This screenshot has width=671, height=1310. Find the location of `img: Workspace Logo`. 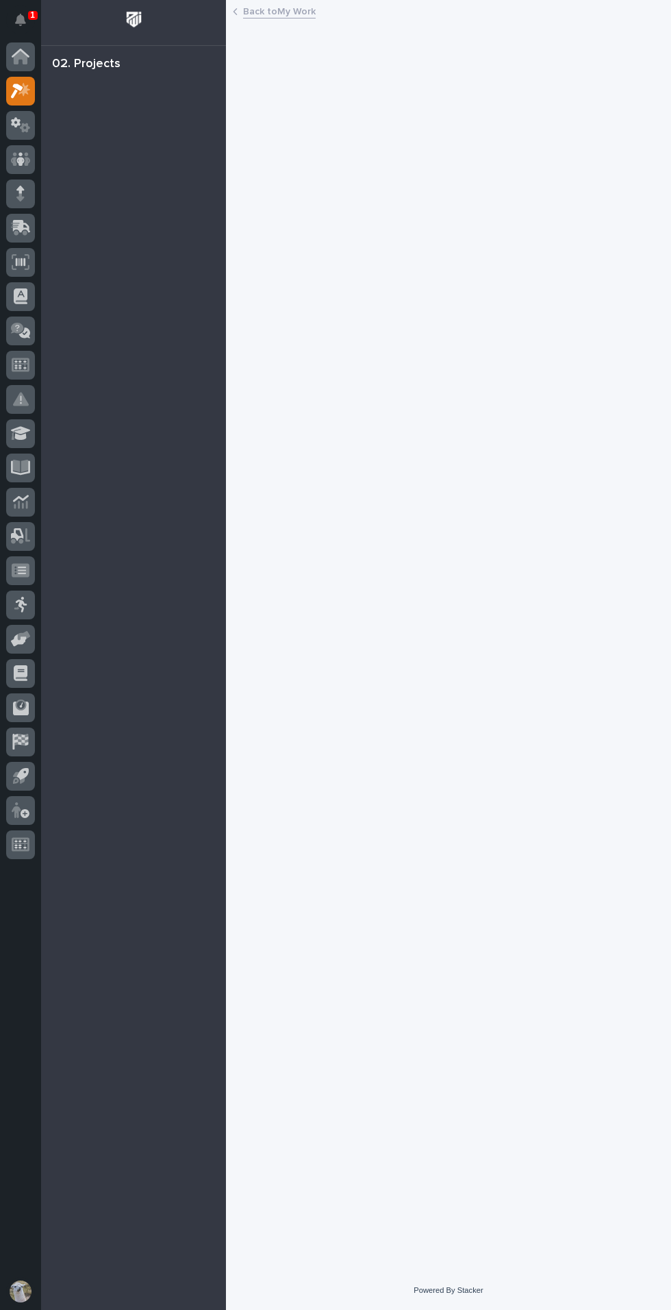

img: Workspace Logo is located at coordinates (134, 19).